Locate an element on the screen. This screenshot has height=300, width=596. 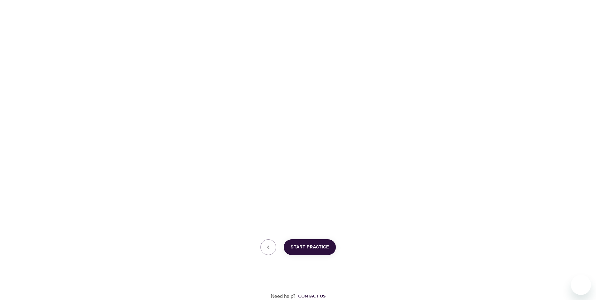
p: Need help? is located at coordinates (283, 296).